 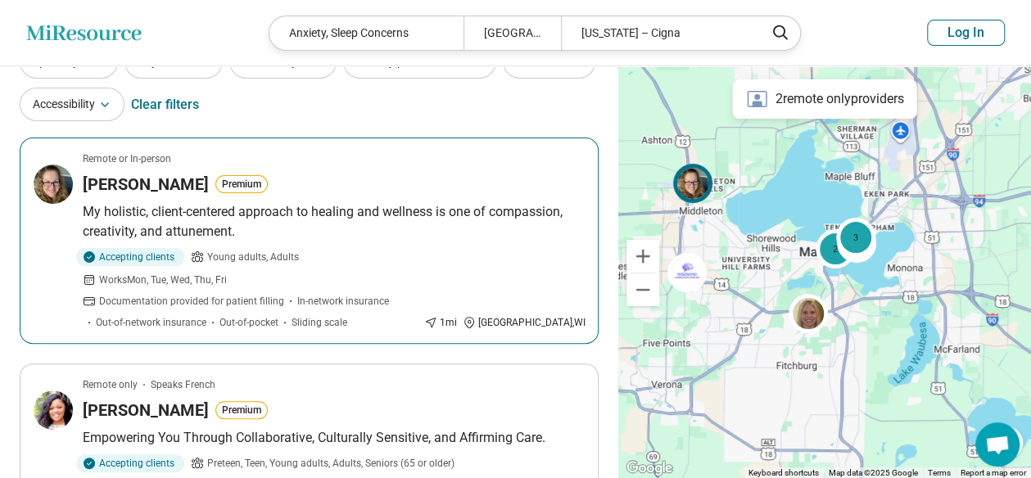 I want to click on button: Zoom in, so click(x=643, y=256).